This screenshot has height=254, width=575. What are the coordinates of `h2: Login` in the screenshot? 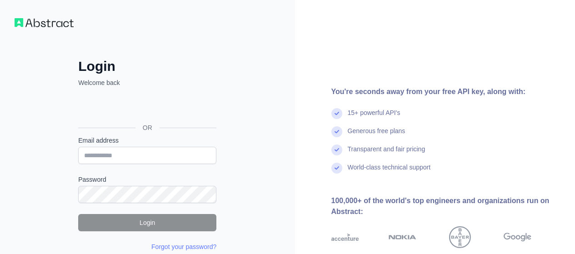 It's located at (147, 66).